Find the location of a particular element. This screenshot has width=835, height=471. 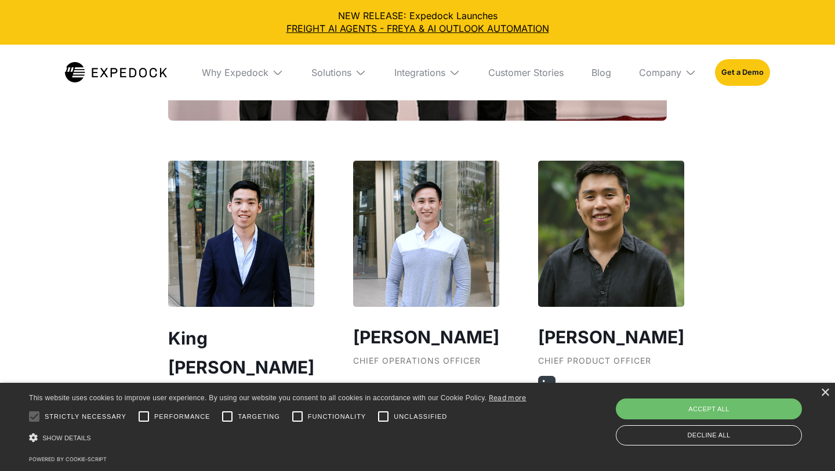

span: Show details is located at coordinates (67, 438).